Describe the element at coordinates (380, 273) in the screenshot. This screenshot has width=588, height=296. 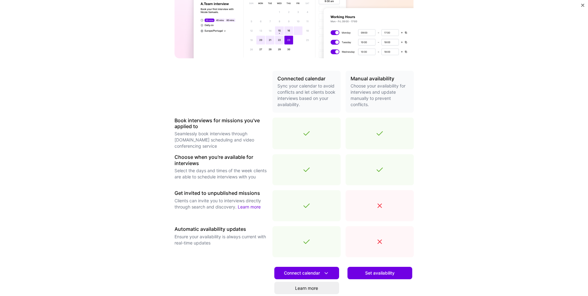
I see `span: Set availability` at that location.